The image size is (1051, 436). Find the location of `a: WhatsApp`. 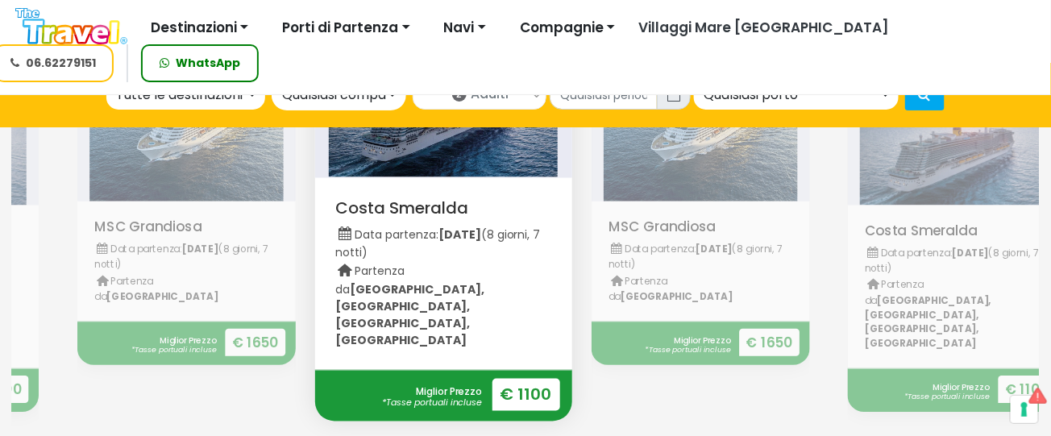

a: WhatsApp is located at coordinates (200, 63).